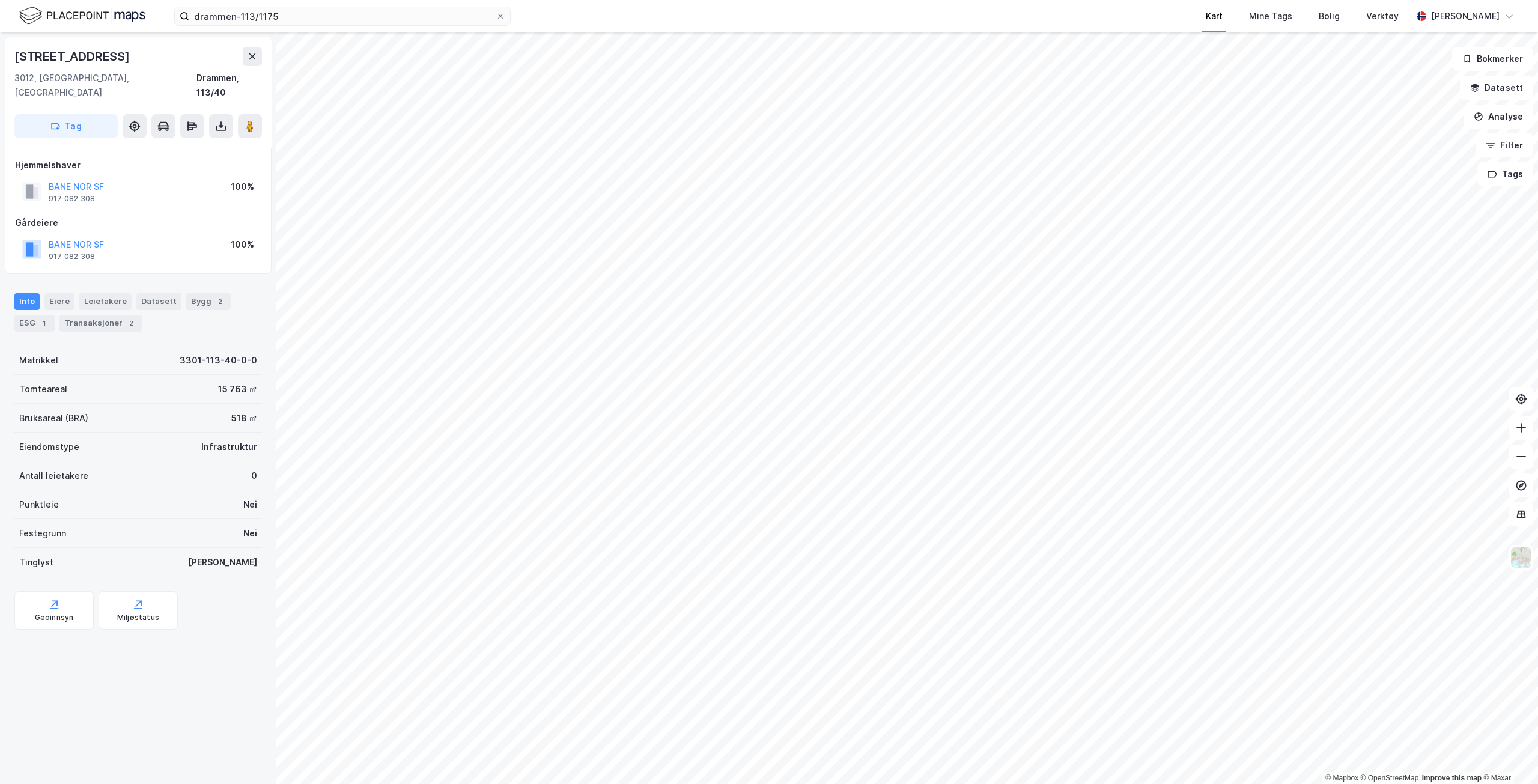  Describe the element at coordinates (1341, 778) in the screenshot. I see `a: Mapbox` at that location.